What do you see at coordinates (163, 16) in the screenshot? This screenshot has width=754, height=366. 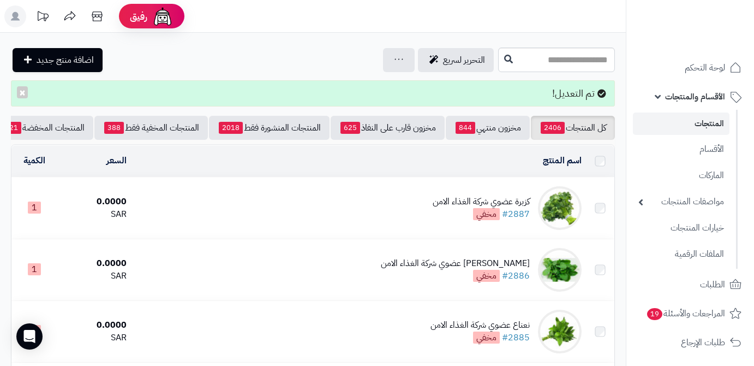 I see `img: ai-face.png` at bounding box center [163, 16].